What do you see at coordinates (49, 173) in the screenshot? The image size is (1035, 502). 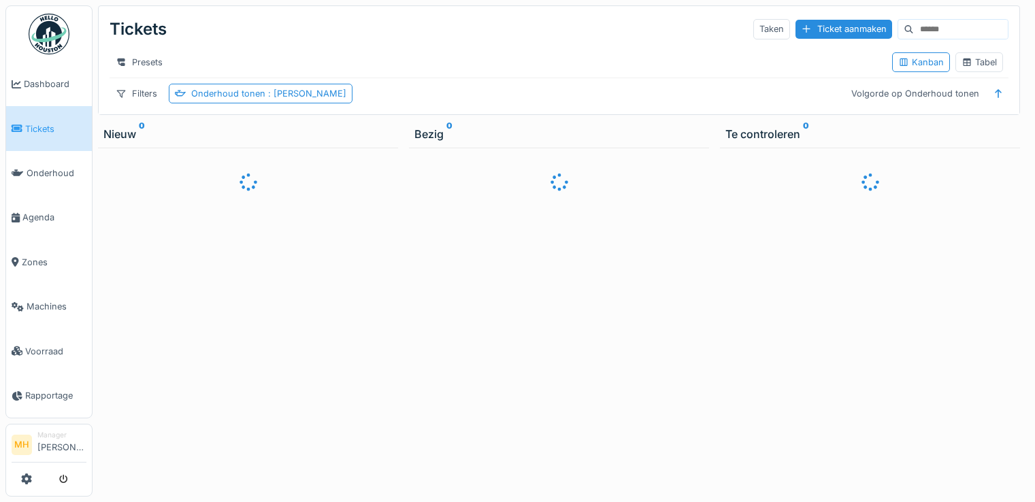 I see `a: Onderhoud` at bounding box center [49, 173].